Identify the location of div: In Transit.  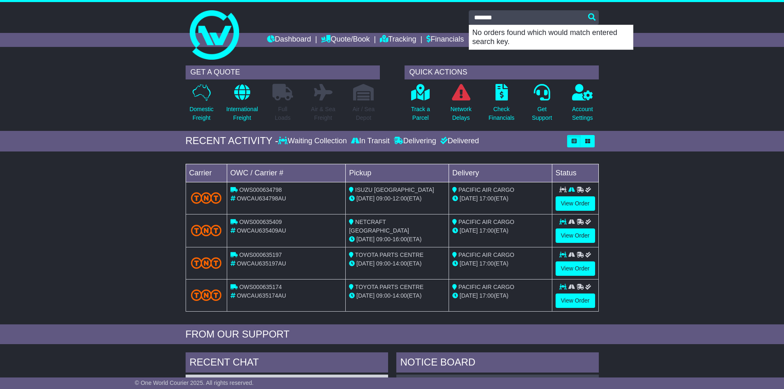
(370, 141).